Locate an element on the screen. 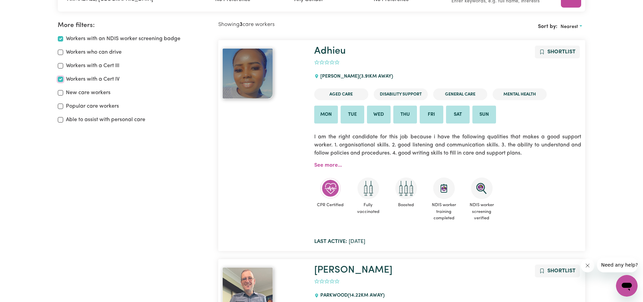  h2: More filters: is located at coordinates (134, 25).